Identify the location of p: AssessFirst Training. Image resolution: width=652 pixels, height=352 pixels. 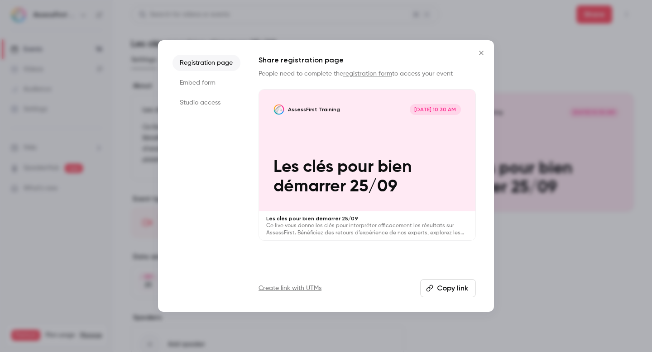
(314, 110).